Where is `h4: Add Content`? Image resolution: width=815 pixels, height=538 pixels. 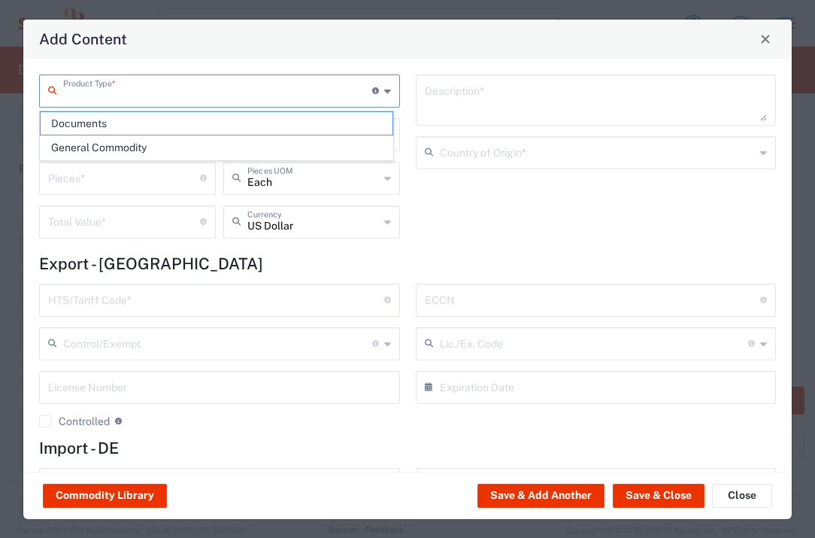 h4: Add Content is located at coordinates (83, 38).